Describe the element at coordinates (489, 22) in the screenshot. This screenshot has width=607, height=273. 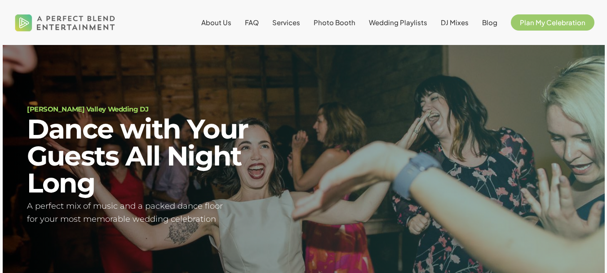
I see `span: Blog` at that location.